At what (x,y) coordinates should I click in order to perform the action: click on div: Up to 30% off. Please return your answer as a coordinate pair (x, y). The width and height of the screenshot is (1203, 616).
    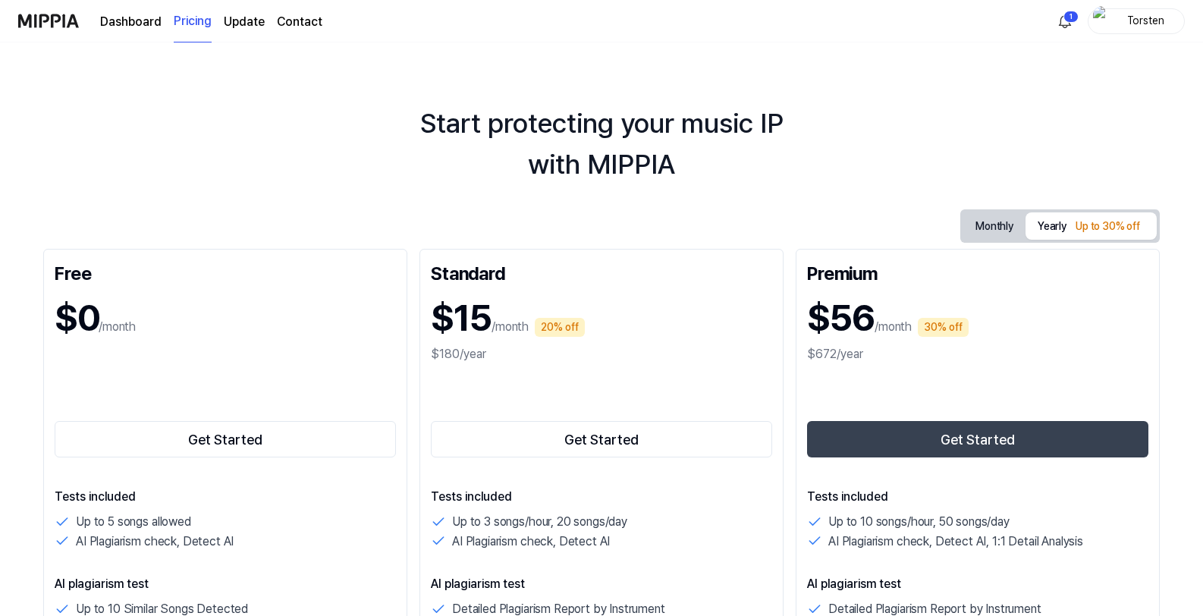
    Looking at the image, I should click on (1107, 227).